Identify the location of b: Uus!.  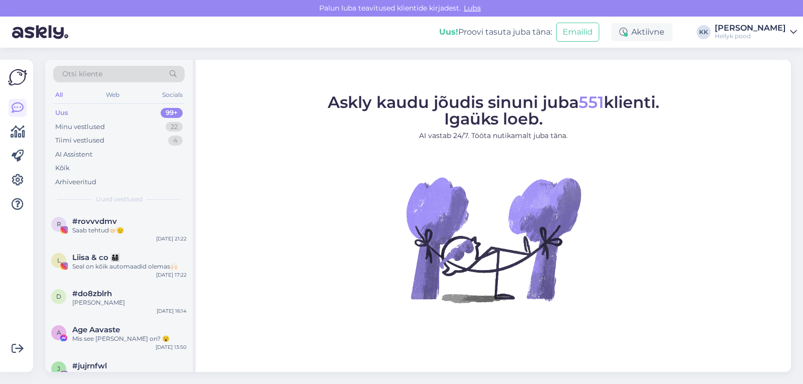
(449, 32).